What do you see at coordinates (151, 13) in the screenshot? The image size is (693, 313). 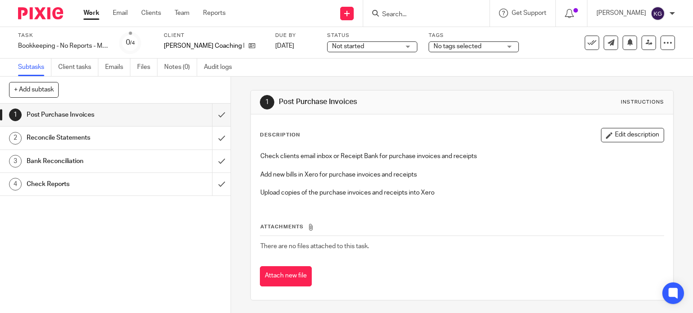 I see `a: Clients` at bounding box center [151, 13].